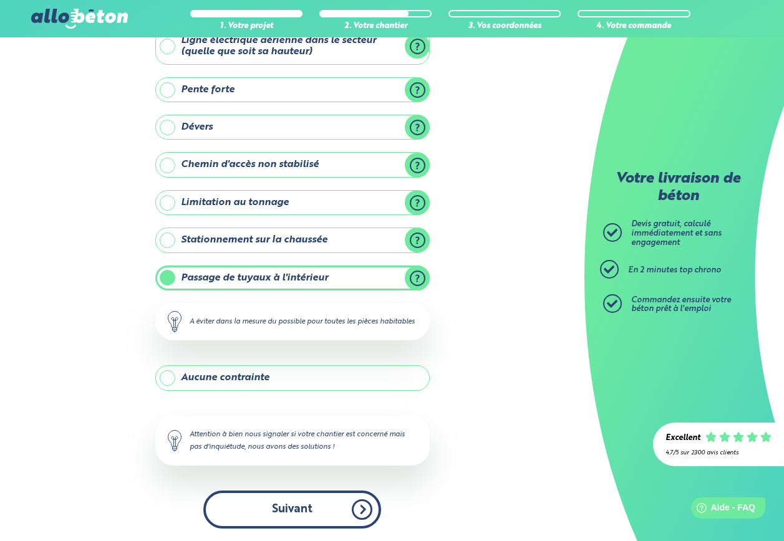 The image size is (784, 541). Describe the element at coordinates (292, 378) in the screenshot. I see `label: Aucune contrainte` at that location.